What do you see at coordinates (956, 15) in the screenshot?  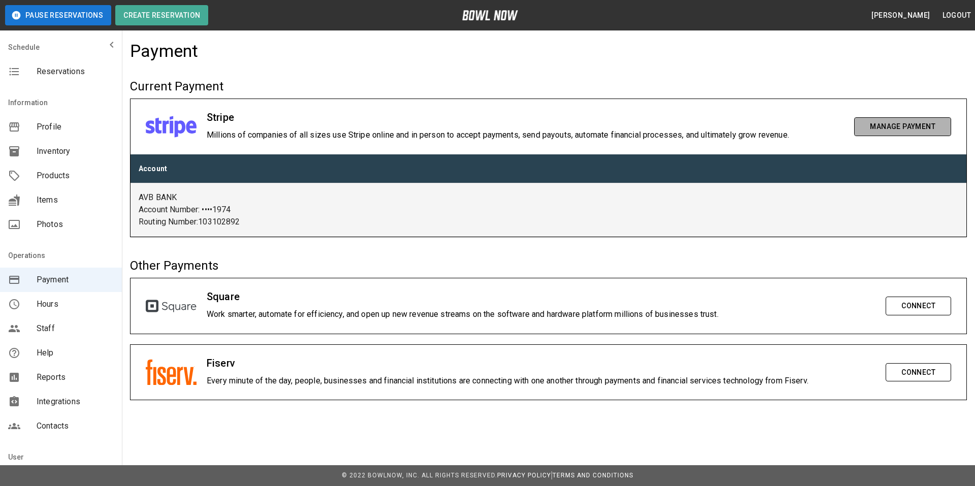 I see `button: Logout` at bounding box center [956, 15].